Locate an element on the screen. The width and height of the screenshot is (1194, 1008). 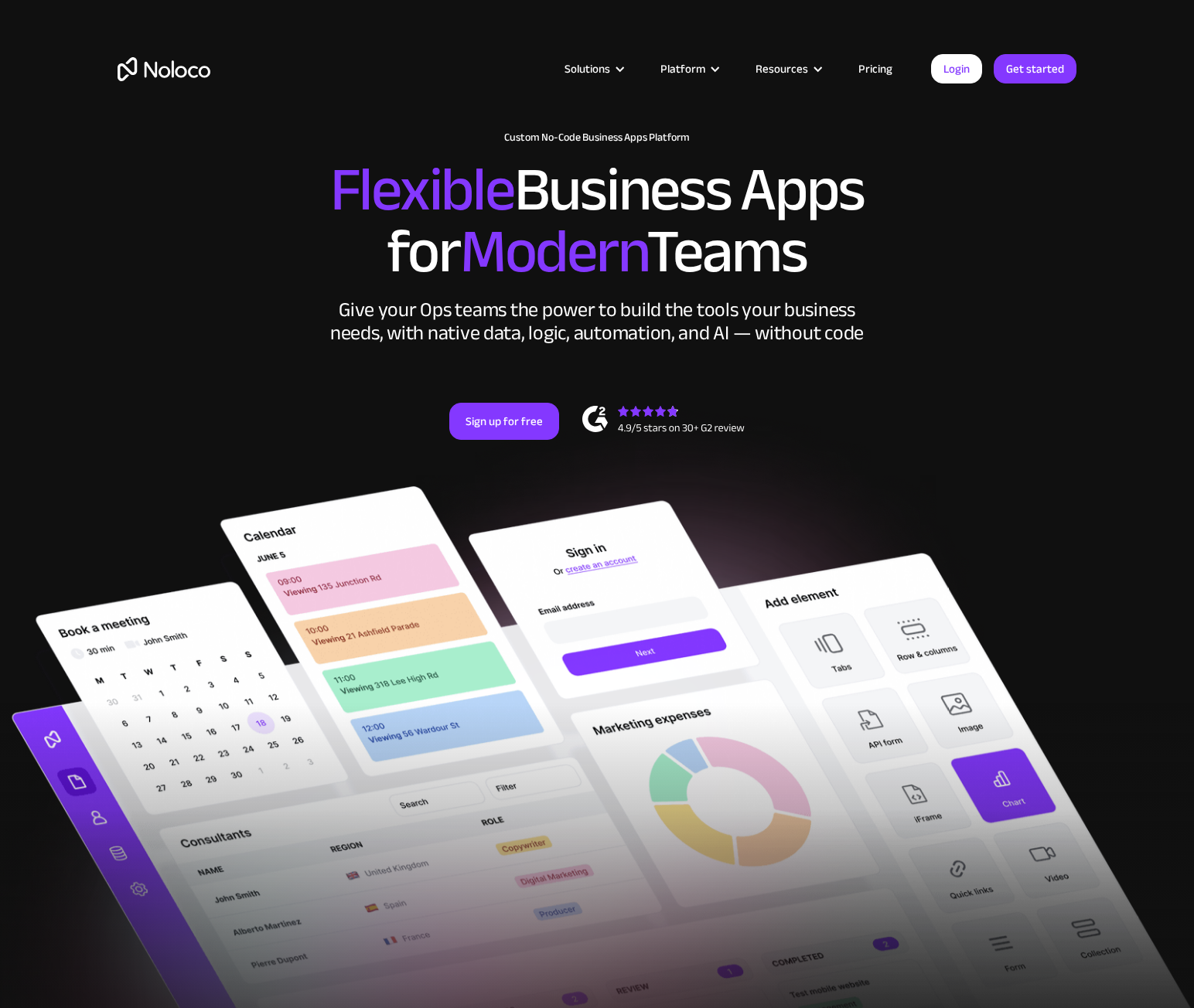
span: Flexible is located at coordinates (422, 189).